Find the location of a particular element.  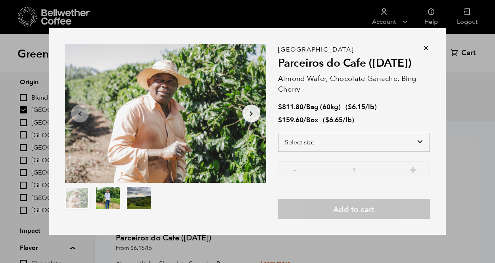

button: Add to cart is located at coordinates (354, 209).